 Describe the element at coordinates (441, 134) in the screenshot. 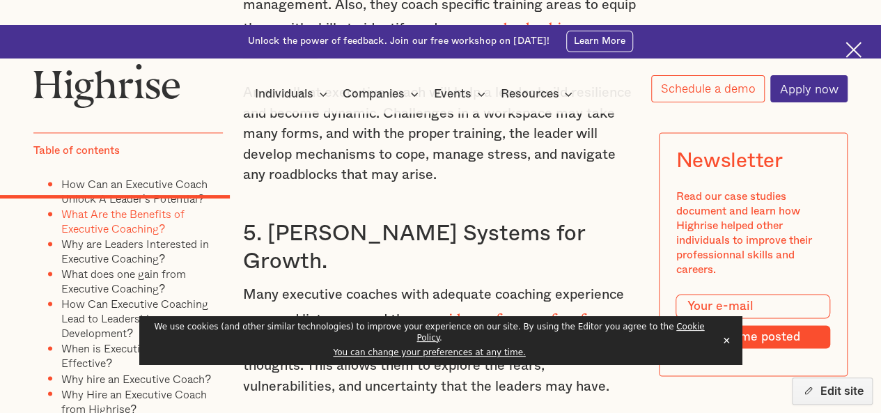

I see `p: An excellent executive coach will help a leader build resilience and become dynamic. Challenges i...` at that location.